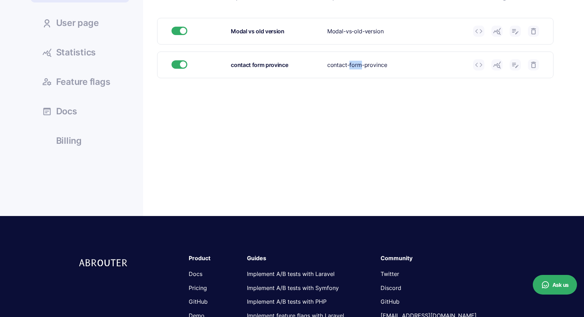 The height and width of the screenshot is (317, 584). Describe the element at coordinates (287, 302) in the screenshot. I see `a: Implement A/B tests with PHP` at that location.